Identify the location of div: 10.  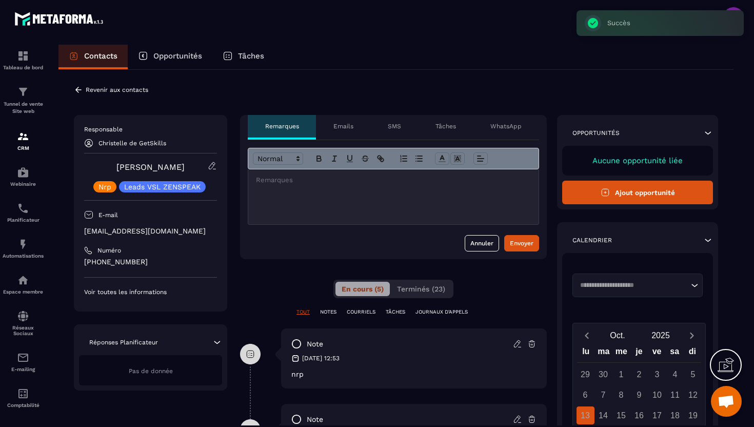
(657, 394).